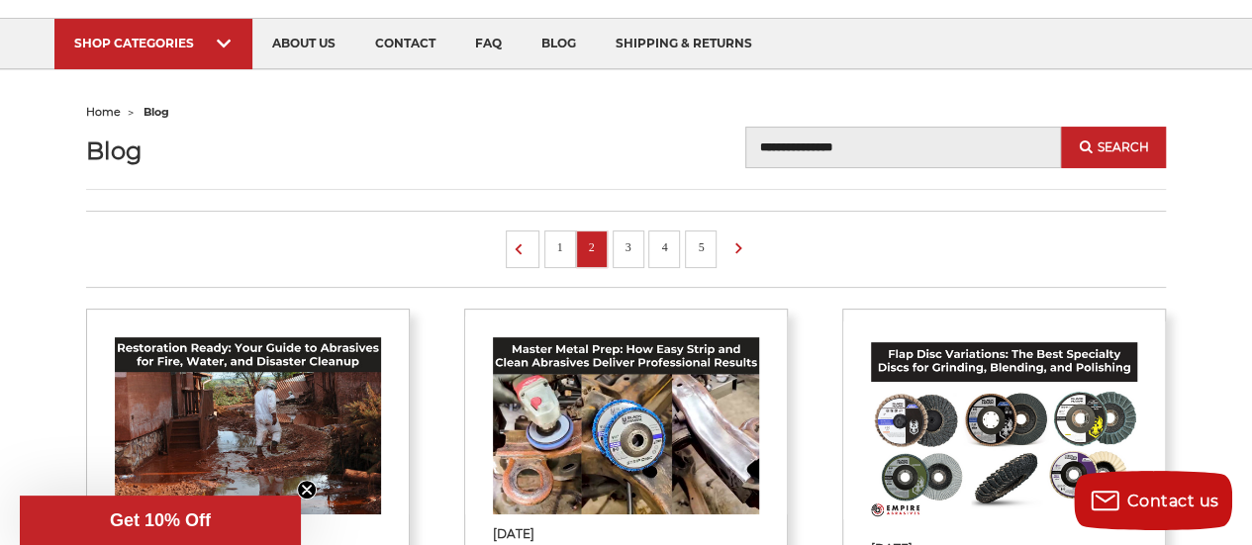  What do you see at coordinates (1173, 501) in the screenshot?
I see `span: Contact us` at bounding box center [1173, 501].